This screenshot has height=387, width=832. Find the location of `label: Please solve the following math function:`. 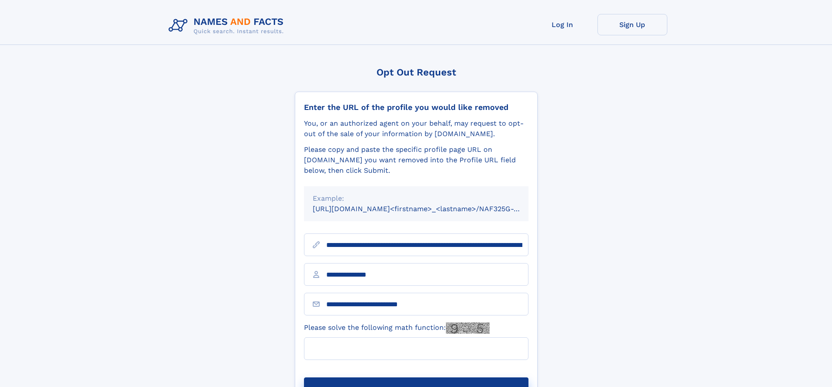

label: Please solve the following math function: is located at coordinates (396, 328).